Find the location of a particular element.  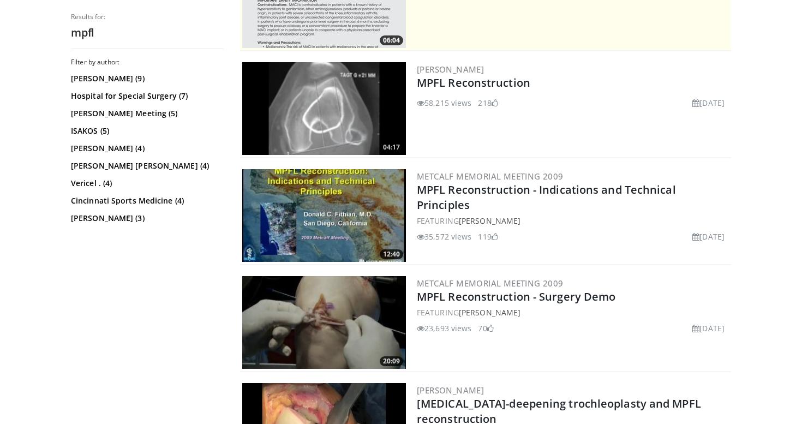

li: 119 is located at coordinates (488, 236).